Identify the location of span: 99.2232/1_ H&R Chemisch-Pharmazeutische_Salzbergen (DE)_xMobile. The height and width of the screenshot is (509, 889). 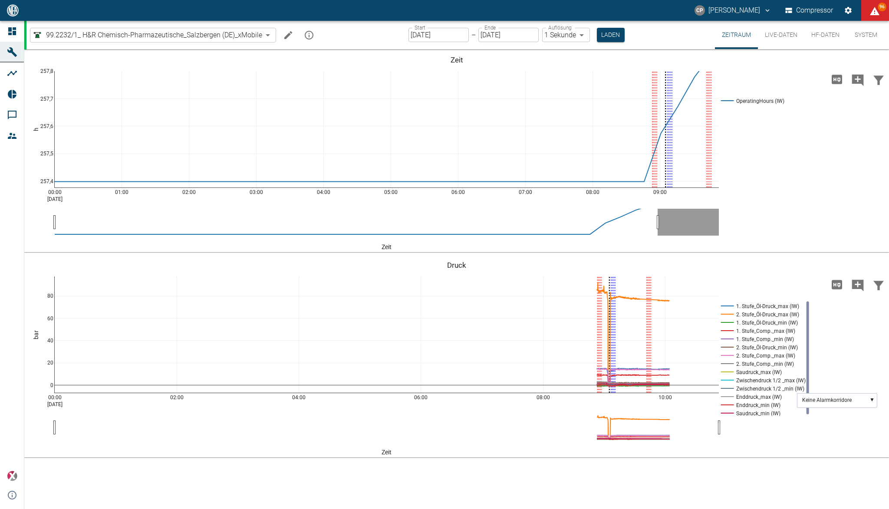
(154, 35).